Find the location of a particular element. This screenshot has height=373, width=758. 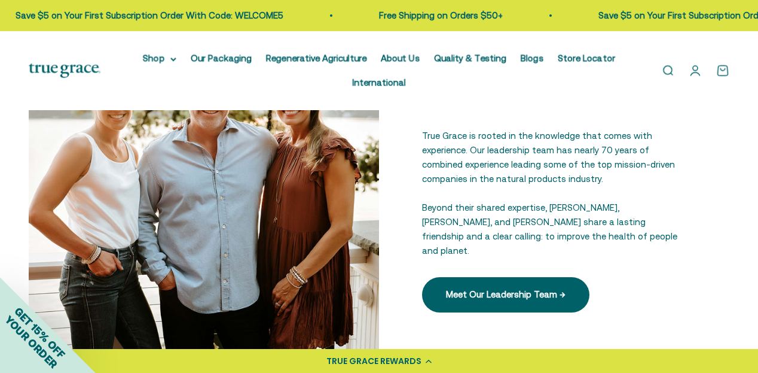

div: TRUE GRACE REWARDS is located at coordinates (374, 361).